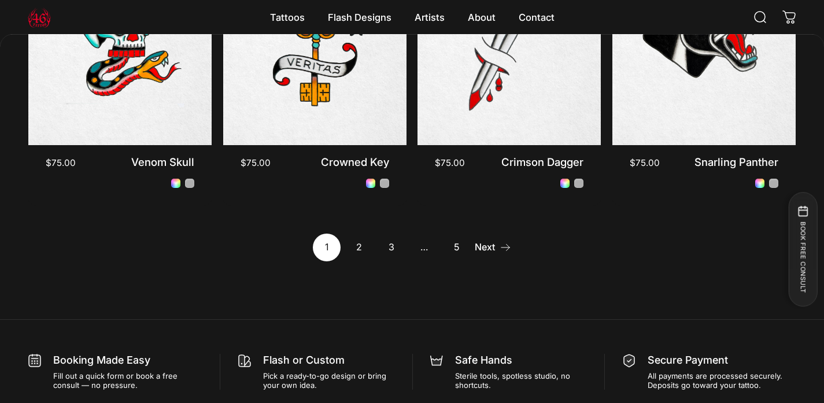 The height and width of the screenshot is (403, 824). Describe the element at coordinates (328, 360) in the screenshot. I see `p: Flash or Custom` at that location.